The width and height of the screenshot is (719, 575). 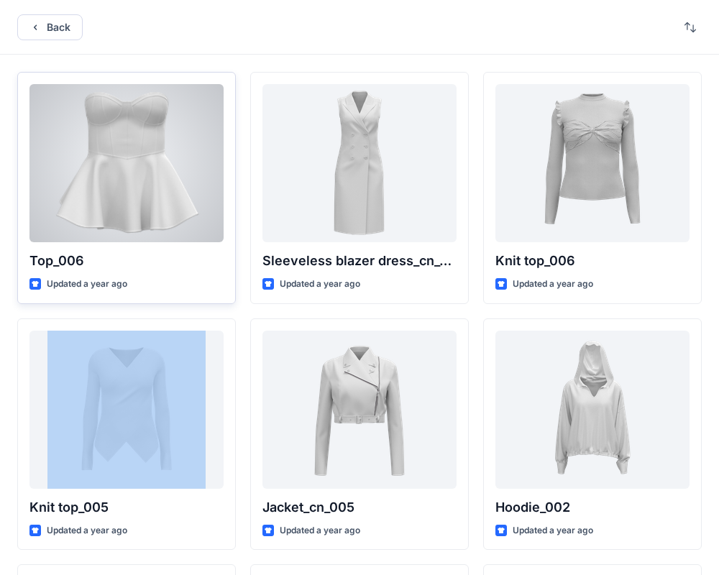 I want to click on button: Back, so click(x=50, y=27).